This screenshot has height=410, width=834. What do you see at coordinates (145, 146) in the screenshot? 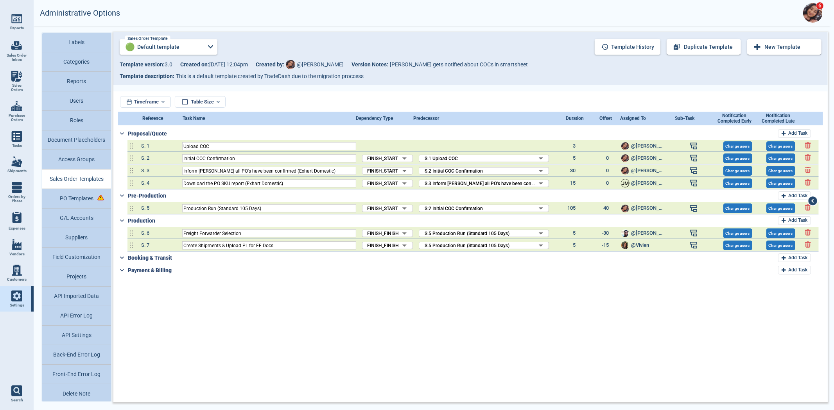
I see `span: S. 1` at bounding box center [145, 146].